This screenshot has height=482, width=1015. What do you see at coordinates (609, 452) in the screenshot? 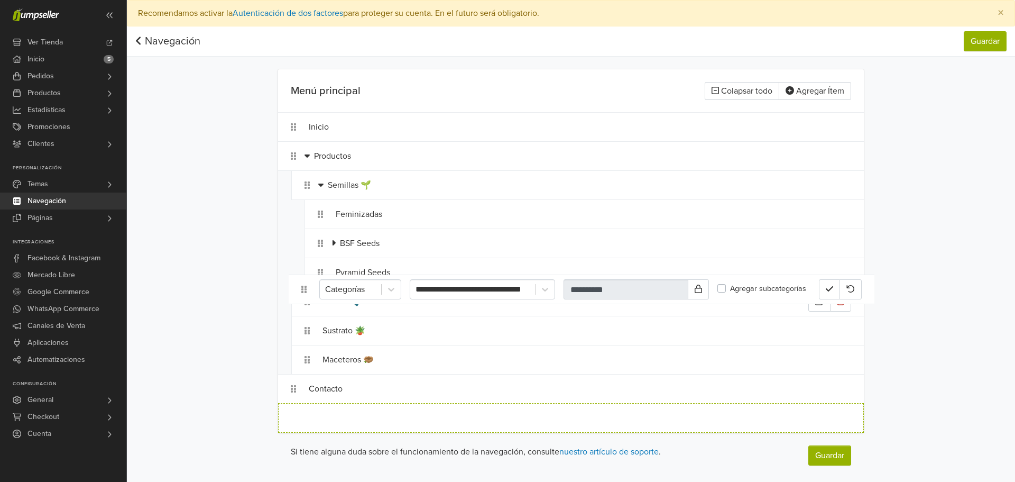
I see `a: nuestro artículo de soporte` at bounding box center [609, 452].